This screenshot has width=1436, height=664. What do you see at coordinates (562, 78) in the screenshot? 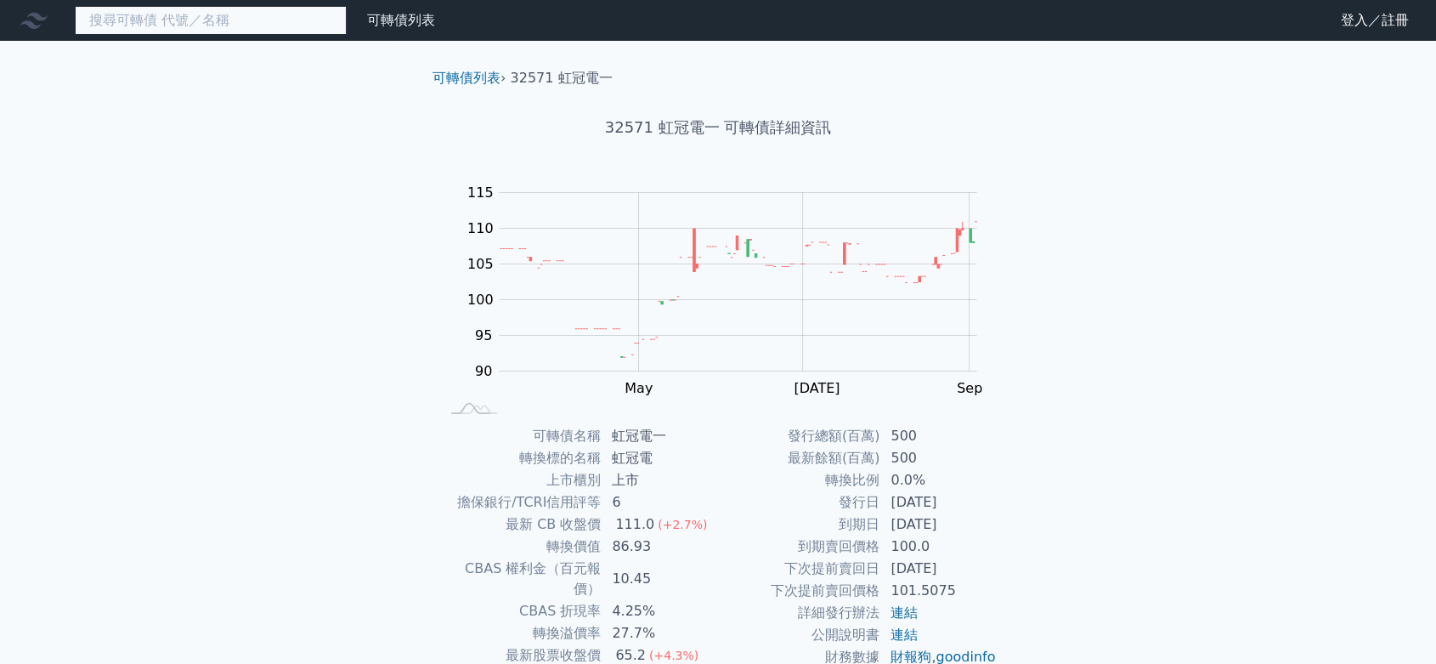
I see `li: 32571 虹冠電一` at bounding box center [562, 78].